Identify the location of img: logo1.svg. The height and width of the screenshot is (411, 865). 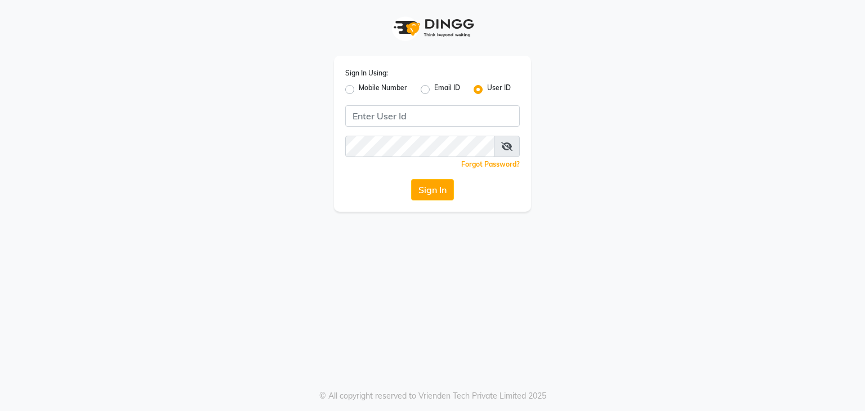
(432, 28).